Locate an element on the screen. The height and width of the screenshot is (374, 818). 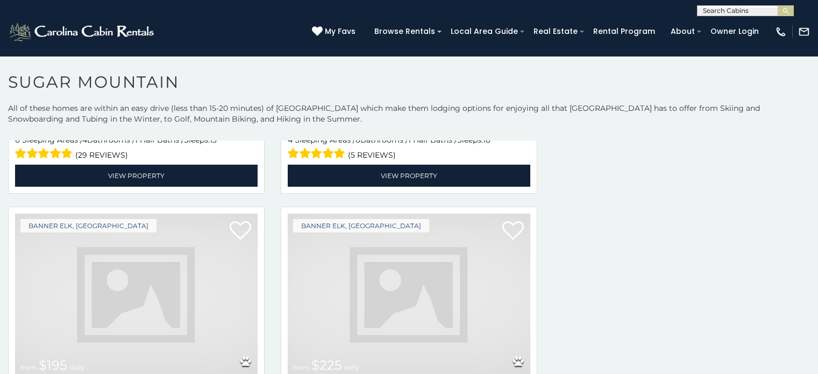
a: About is located at coordinates (682, 31).